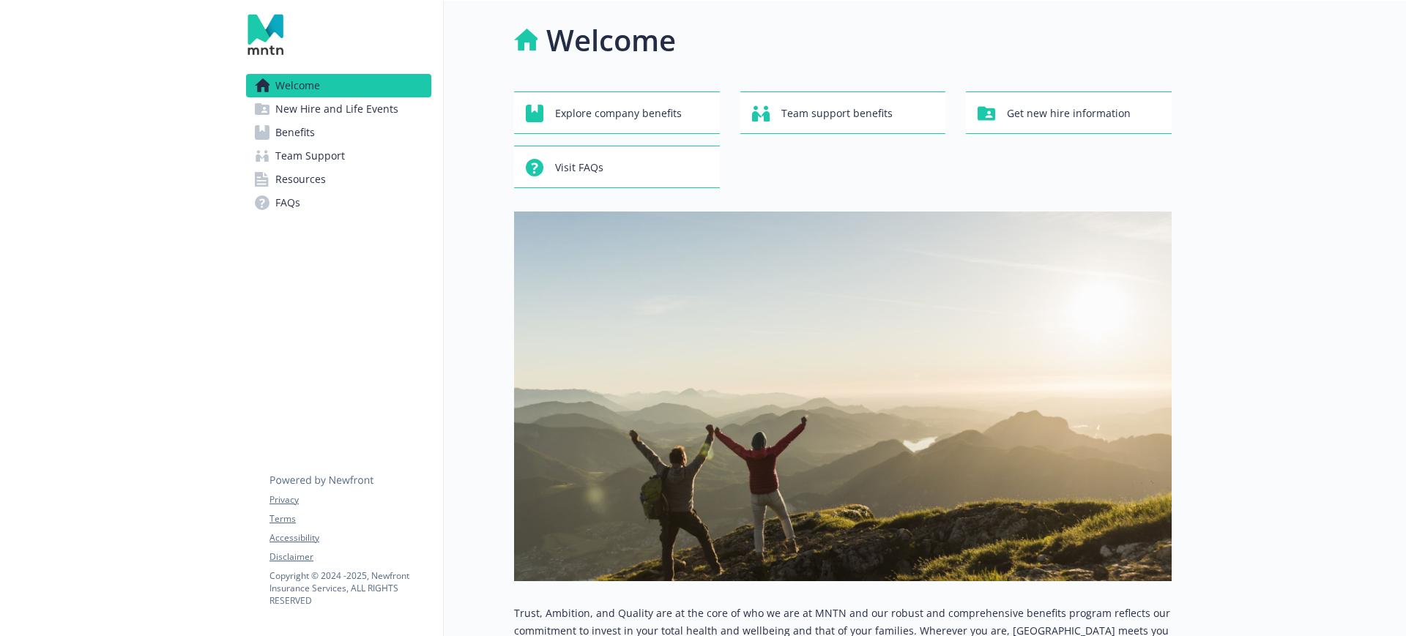  What do you see at coordinates (338, 133) in the screenshot?
I see `a: Benefits` at bounding box center [338, 133].